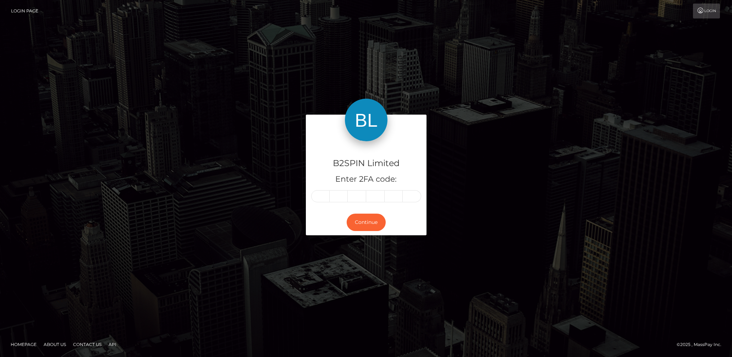 The height and width of the screenshot is (357, 732). Describe the element at coordinates (366, 222) in the screenshot. I see `button: Continue` at that location.